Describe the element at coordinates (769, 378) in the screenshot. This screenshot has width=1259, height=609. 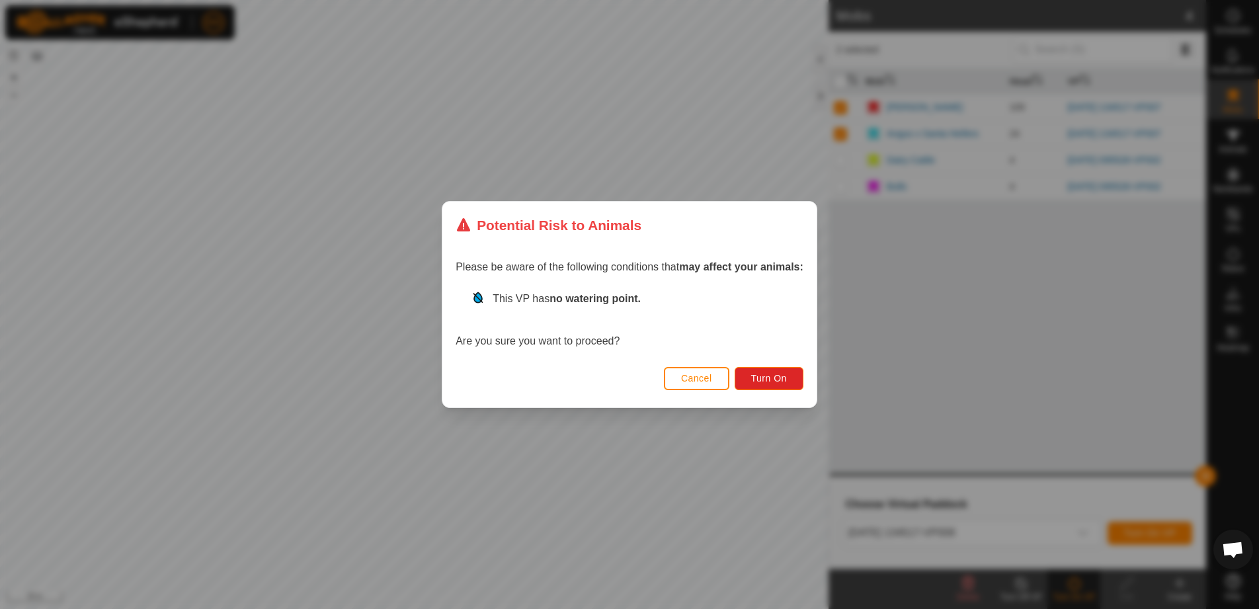
I see `span: Turn On` at that location.